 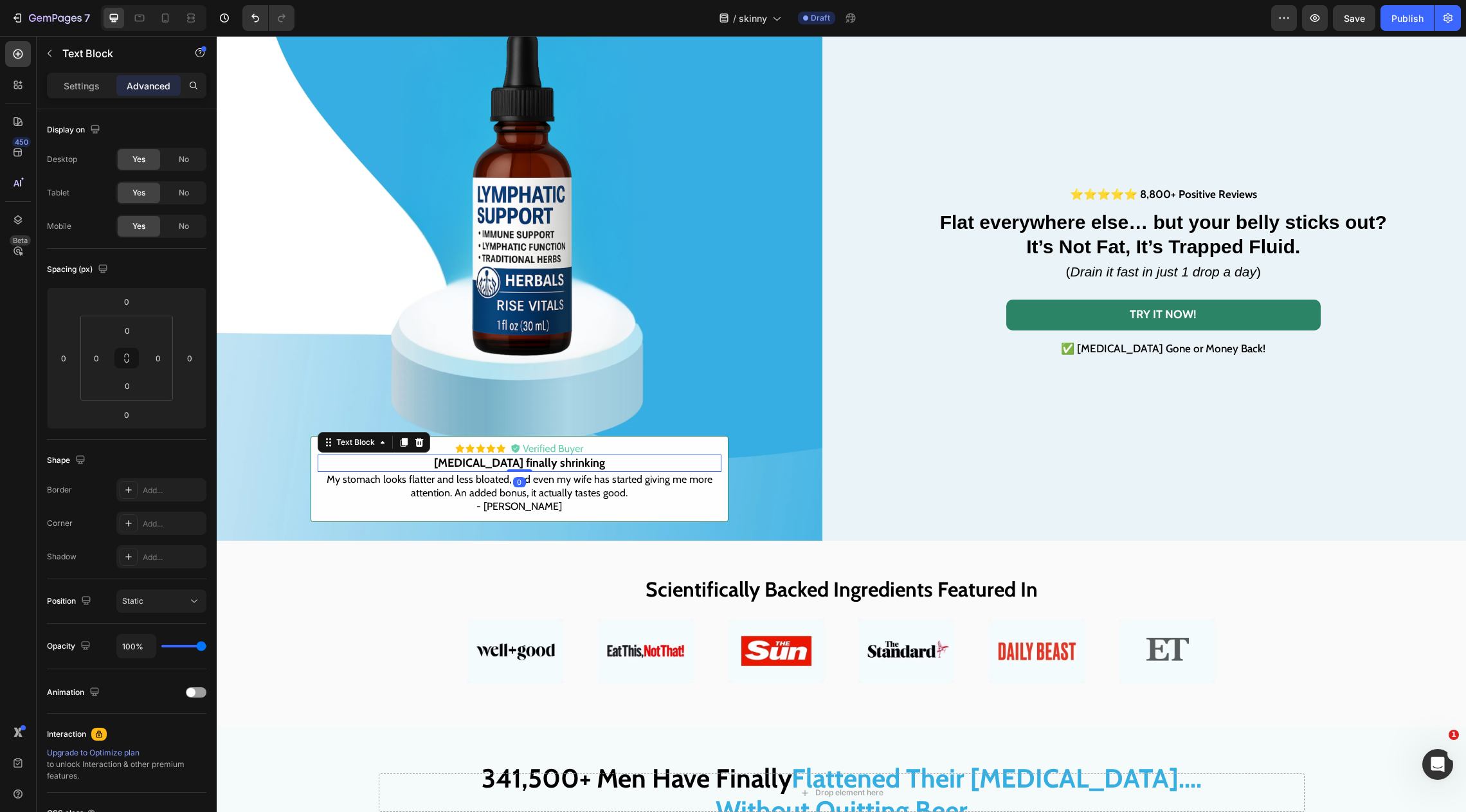 I want to click on div: Border, so click(x=59, y=490).